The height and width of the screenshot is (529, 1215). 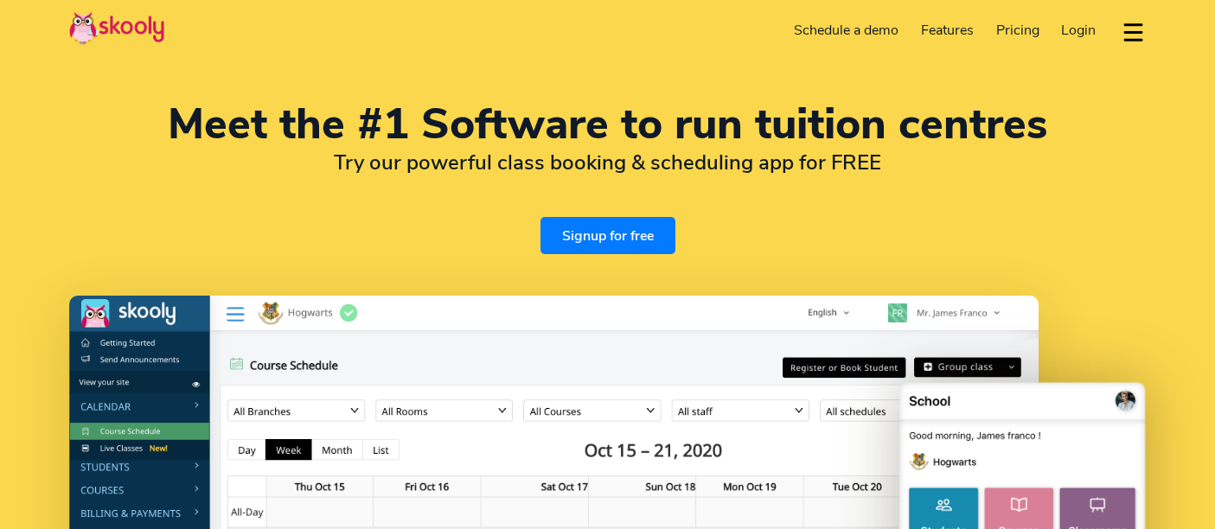 I want to click on h2: Try our powerful class booking & scheduling app for FREE, so click(x=607, y=163).